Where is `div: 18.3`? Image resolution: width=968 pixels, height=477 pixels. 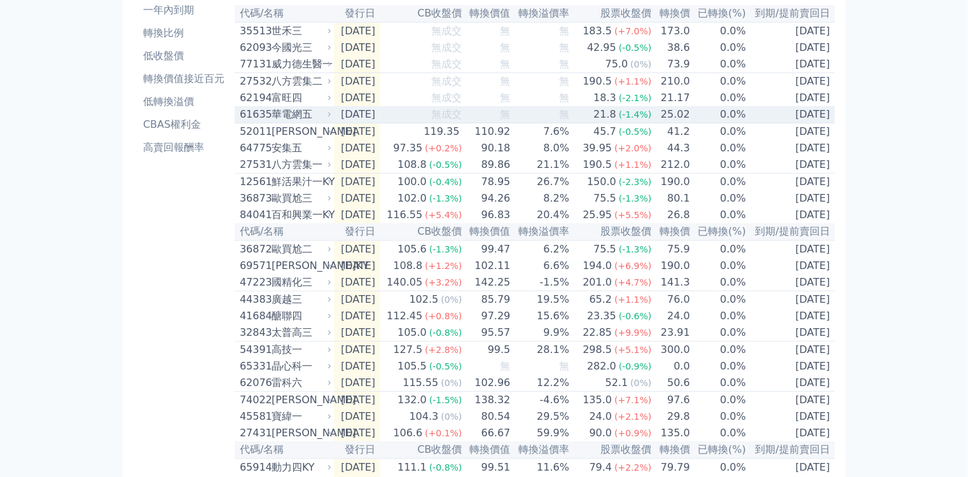
div: 18.3 is located at coordinates (605, 98).